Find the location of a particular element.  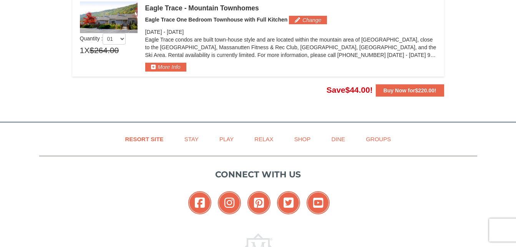

strong: Buy Now for ! is located at coordinates (410, 90).